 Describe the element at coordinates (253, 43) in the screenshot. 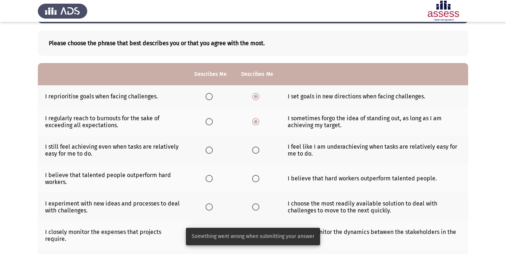

I see `b: Please choose the phrase that best describes you or that you agree with the most.` at that location.